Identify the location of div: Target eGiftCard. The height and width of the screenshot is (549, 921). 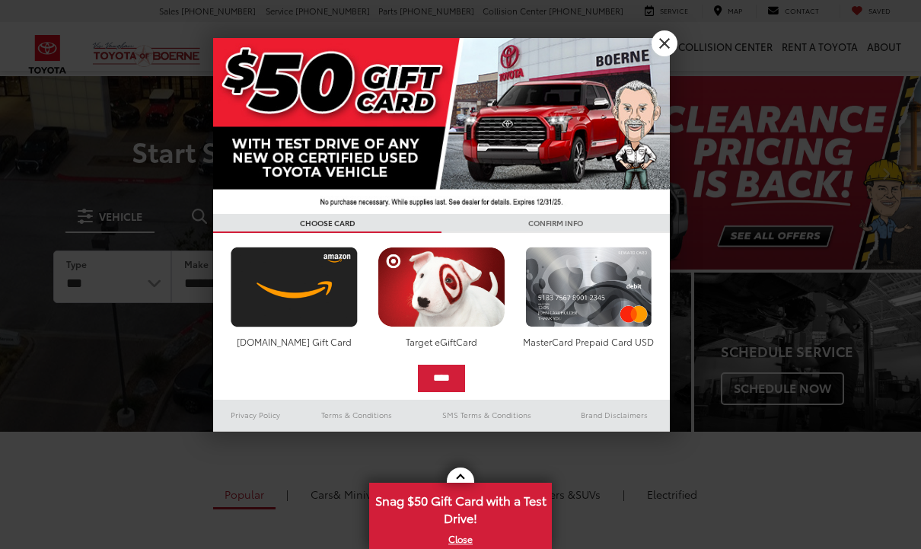
(441, 341).